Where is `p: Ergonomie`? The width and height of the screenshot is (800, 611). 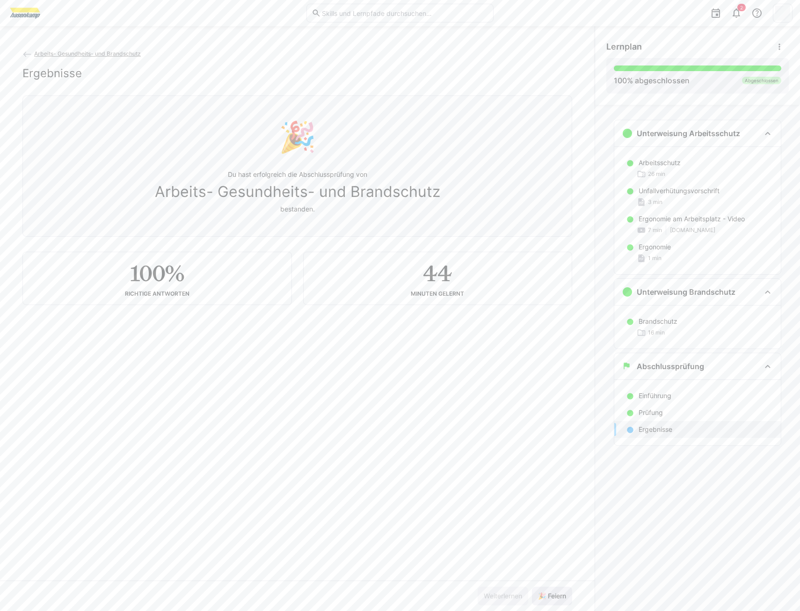
p: Ergonomie is located at coordinates (654, 247).